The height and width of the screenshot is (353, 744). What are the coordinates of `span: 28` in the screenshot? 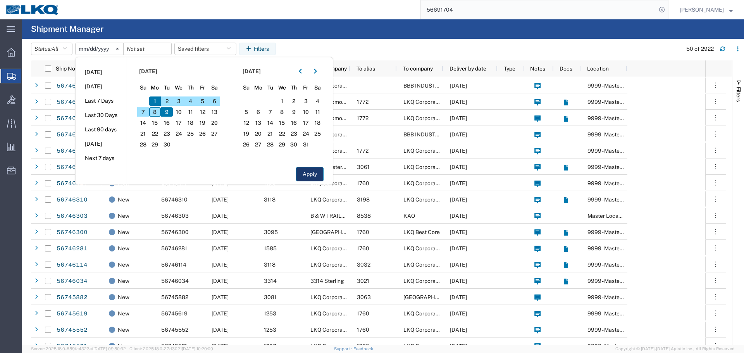 It's located at (143, 145).